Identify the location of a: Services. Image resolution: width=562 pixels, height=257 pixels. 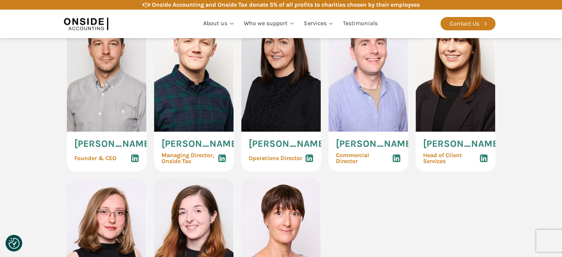
(319, 24).